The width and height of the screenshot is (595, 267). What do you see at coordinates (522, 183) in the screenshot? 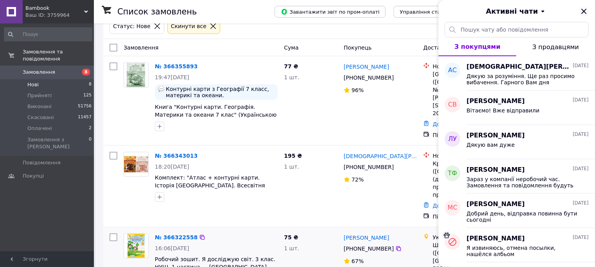
I see `span: Зараз у компанії неробочий час. Замовлення та повідомлення будуть оброблені з 10:00 найближчого р...` at bounding box center [522, 183].